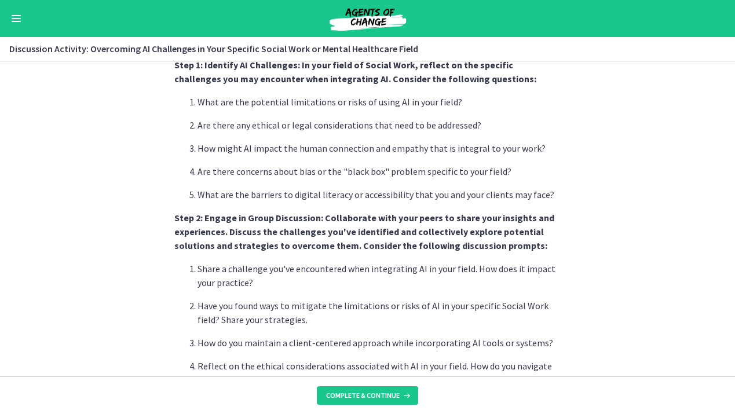 This screenshot has height=414, width=735. What do you see at coordinates (379, 276) in the screenshot?
I see `p: Share a challenge you've encountered when integrating AI in your field. How does it impact your p...` at bounding box center [379, 276].